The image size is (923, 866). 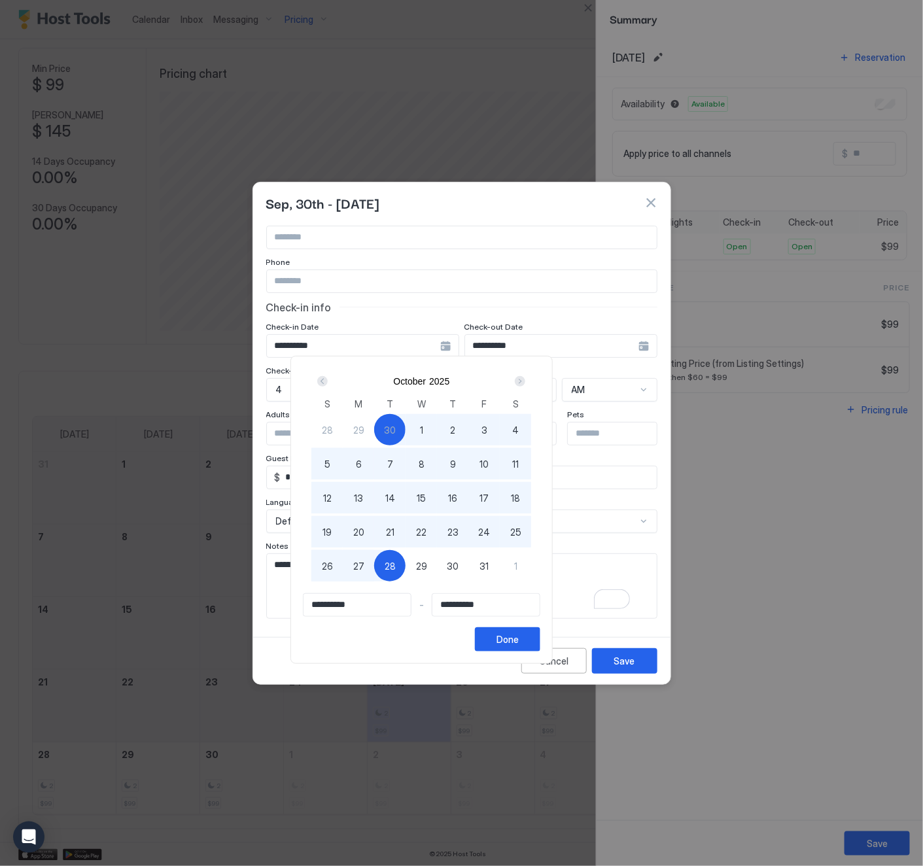 What do you see at coordinates (327, 498) in the screenshot?
I see `span: 12` at bounding box center [327, 498].